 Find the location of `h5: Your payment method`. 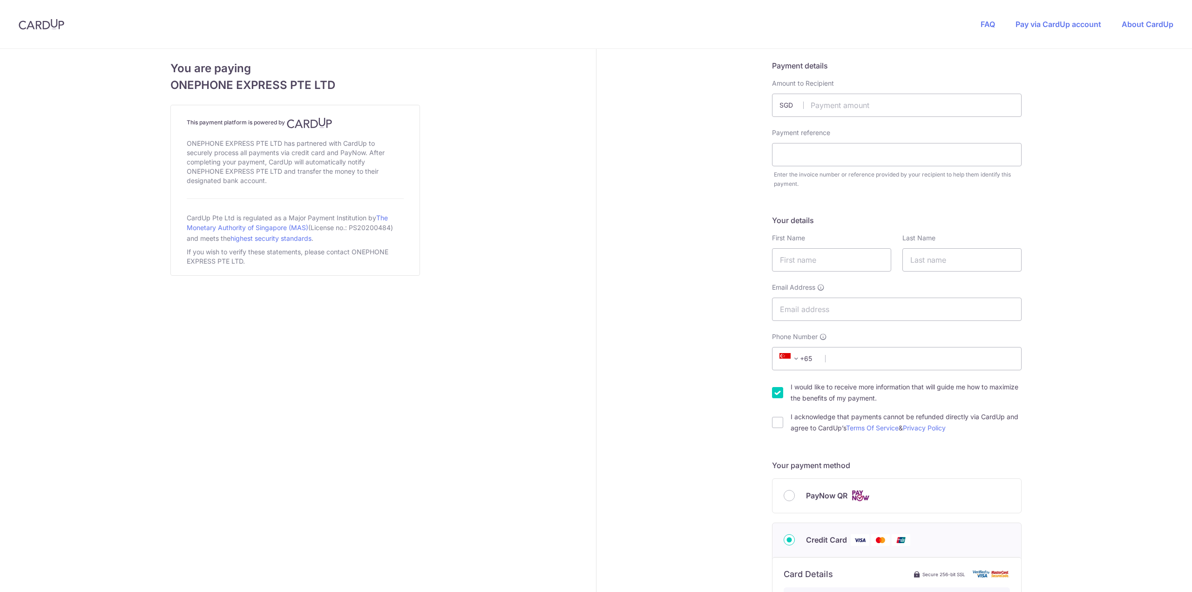

h5: Your payment method is located at coordinates (897, 465).